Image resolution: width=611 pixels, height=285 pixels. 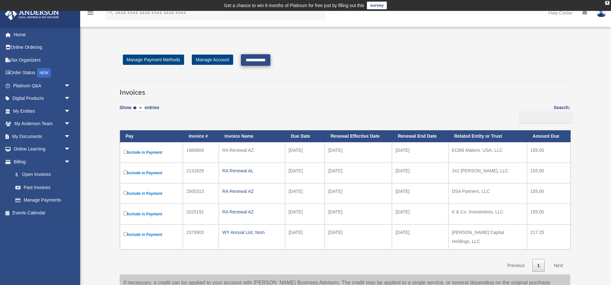 I want to click on th: Pay: activate to sort column descending, so click(x=151, y=136).